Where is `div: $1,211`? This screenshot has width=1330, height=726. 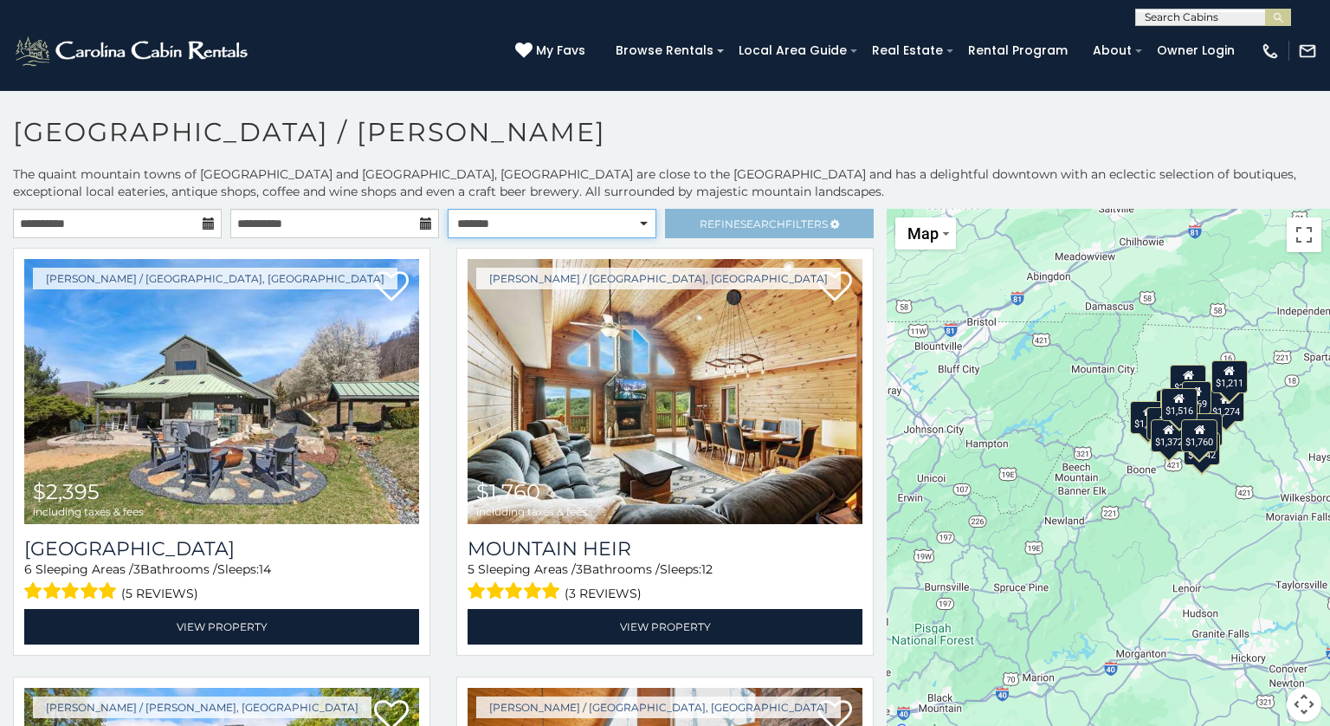
div: $1,211 is located at coordinates (1230, 377).